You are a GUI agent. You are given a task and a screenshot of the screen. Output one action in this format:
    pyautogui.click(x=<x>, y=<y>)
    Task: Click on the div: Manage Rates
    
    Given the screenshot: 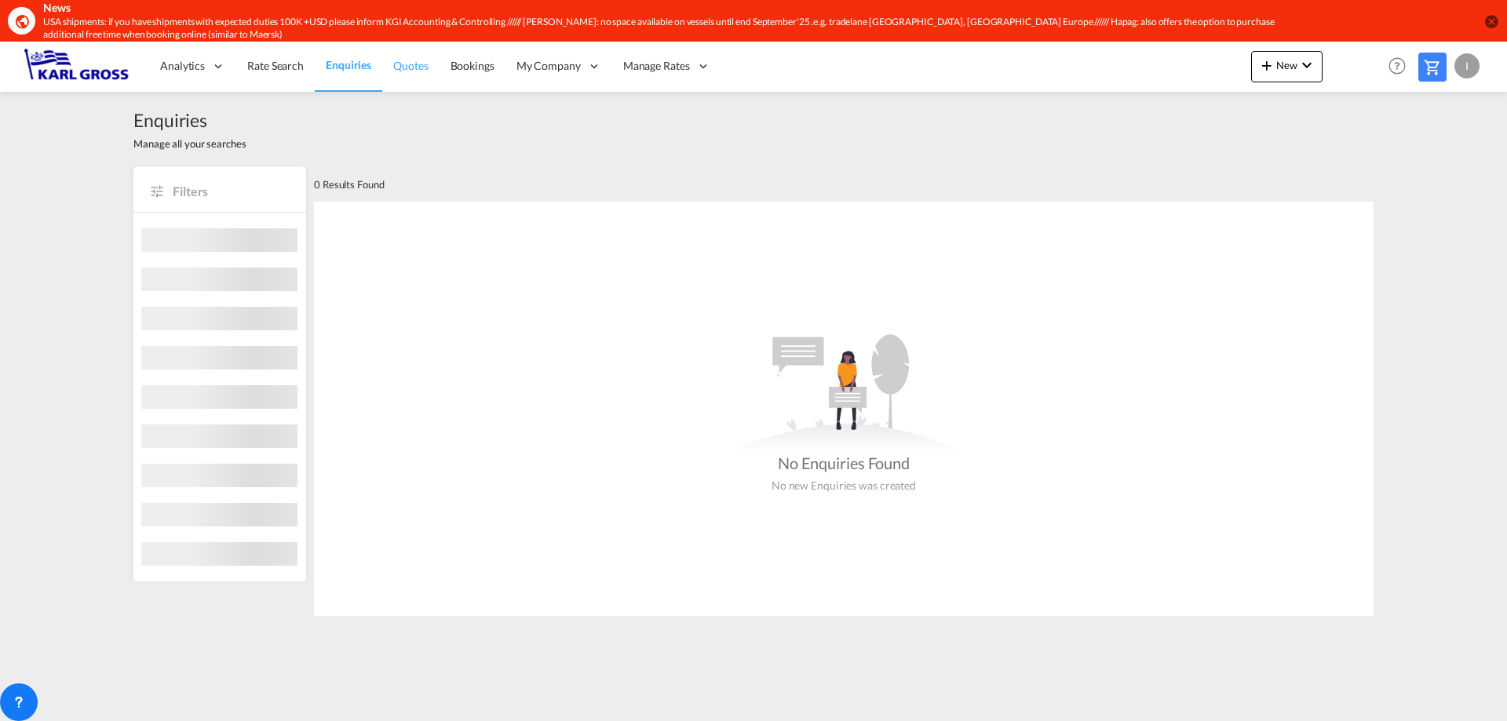 What is the action you would take?
    pyautogui.click(x=666, y=66)
    